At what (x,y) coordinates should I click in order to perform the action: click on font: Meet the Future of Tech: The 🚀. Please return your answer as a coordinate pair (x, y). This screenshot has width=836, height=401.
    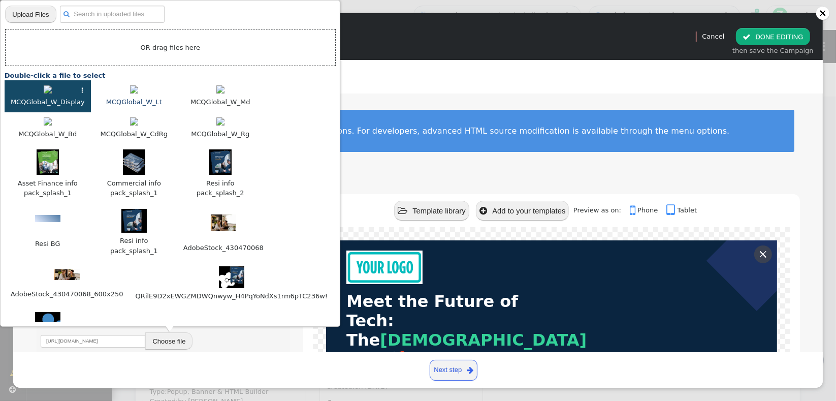
    Looking at the image, I should click on (466, 330).